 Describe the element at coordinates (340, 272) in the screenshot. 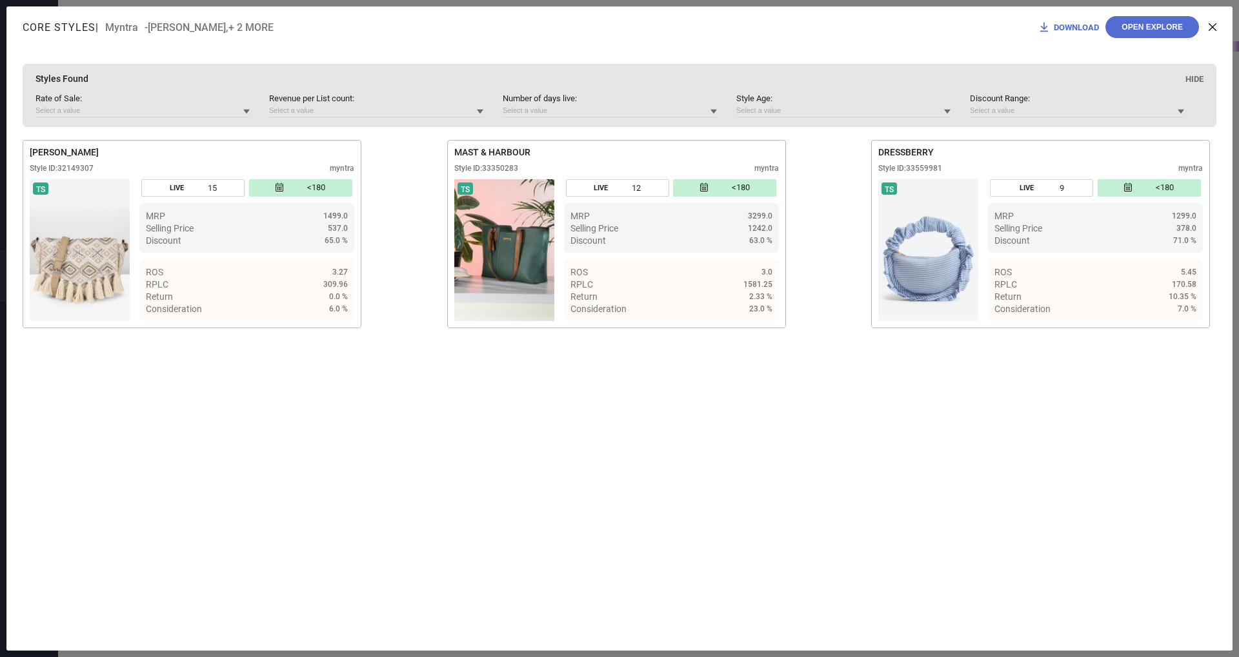

I see `span: 3.27` at that location.